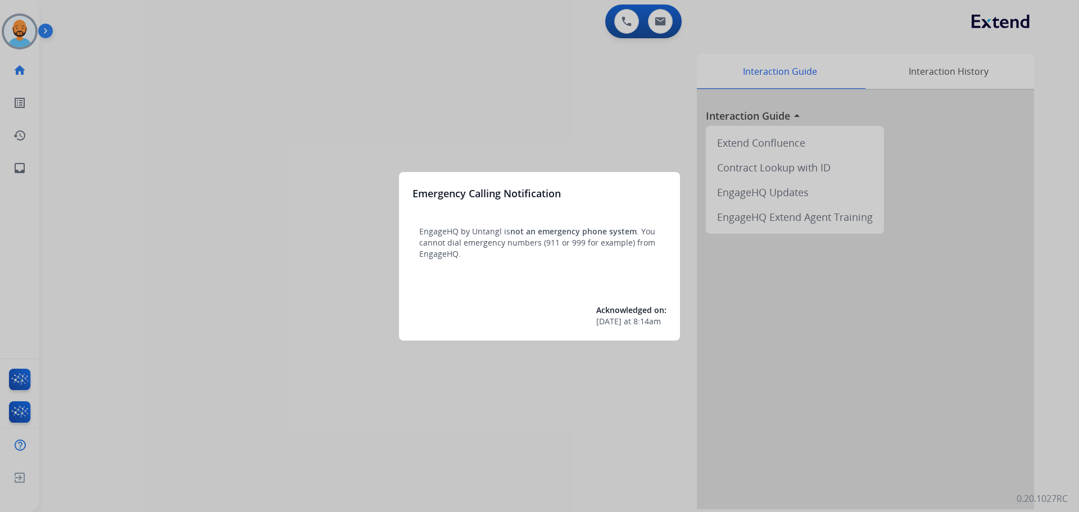  Describe the element at coordinates (647, 321) in the screenshot. I see `span: 8:14am` at that location.